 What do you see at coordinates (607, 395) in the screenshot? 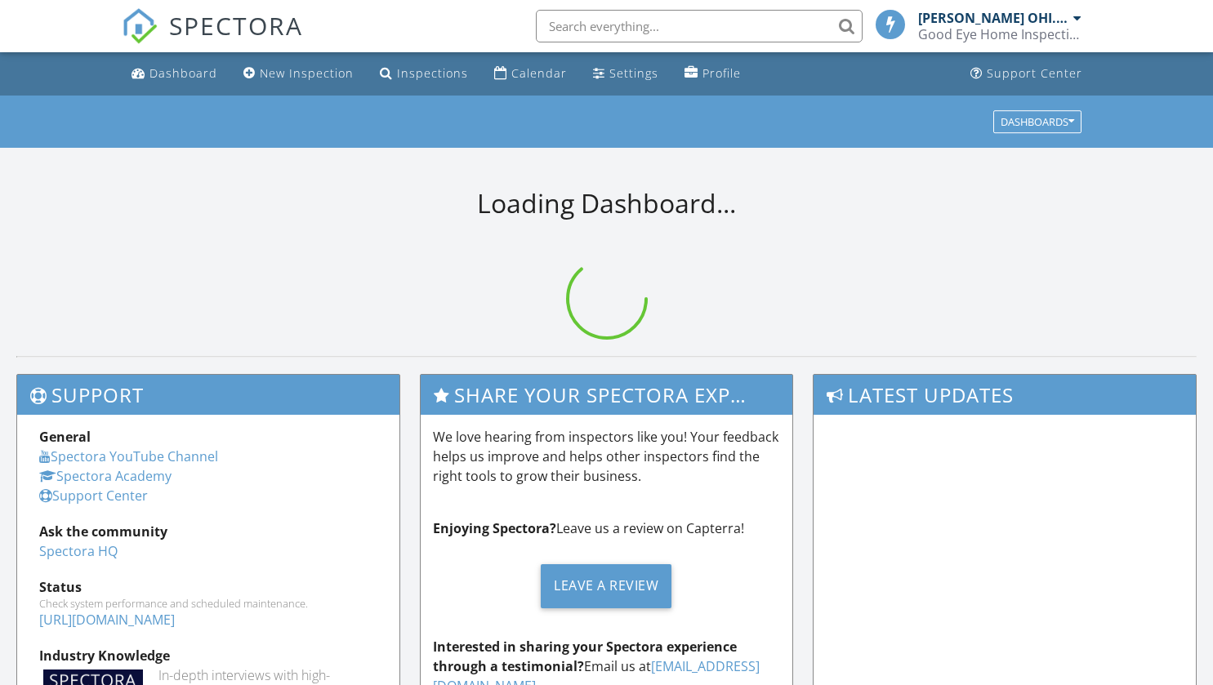
I see `h3: Share Your Spectora Experience` at bounding box center [607, 395].